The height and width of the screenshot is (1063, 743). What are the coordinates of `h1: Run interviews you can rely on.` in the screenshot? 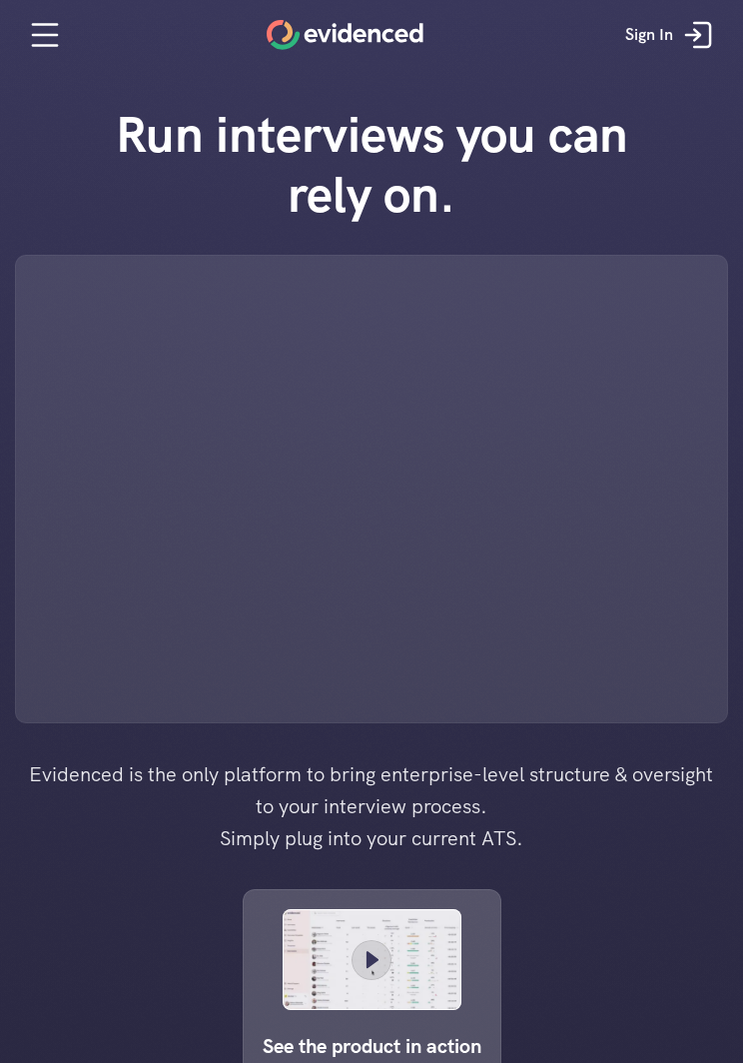 It's located at (372, 165).